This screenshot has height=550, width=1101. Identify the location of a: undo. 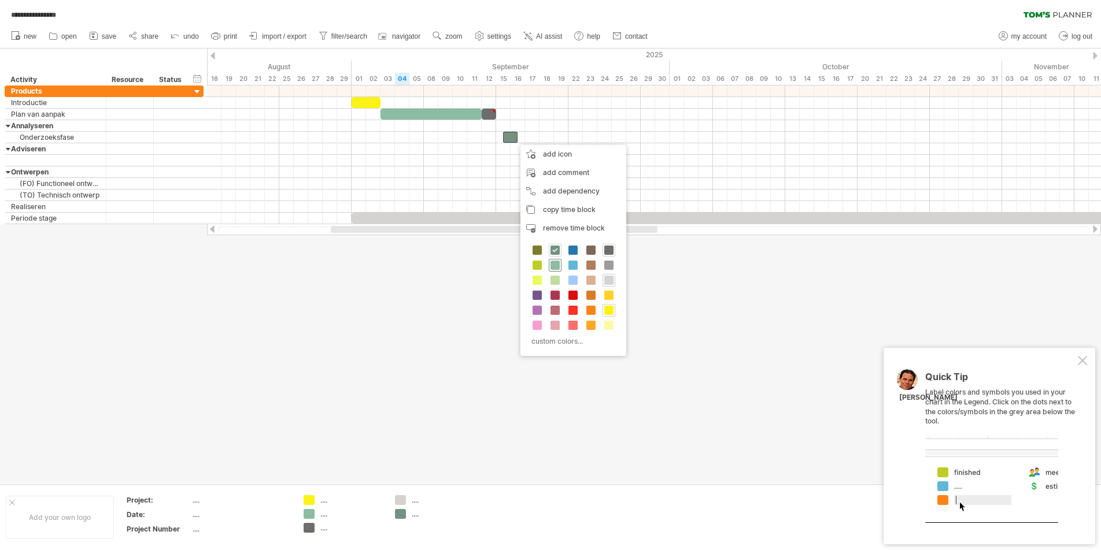
(185, 36).